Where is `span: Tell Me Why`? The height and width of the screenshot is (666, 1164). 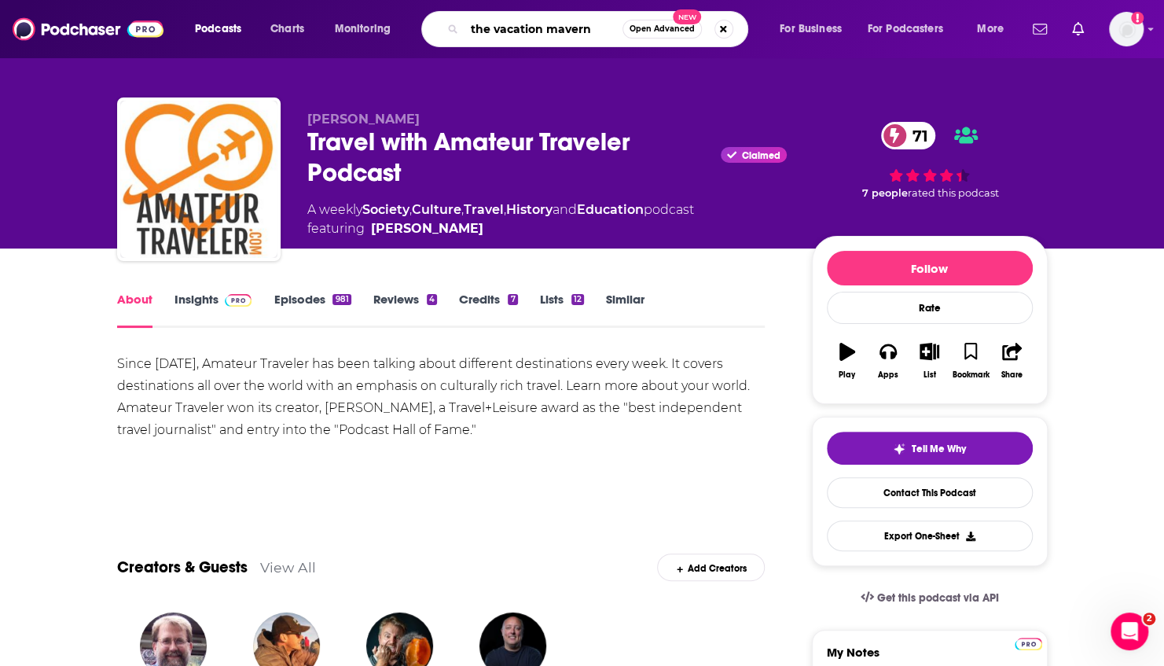 span: Tell Me Why is located at coordinates (938, 449).